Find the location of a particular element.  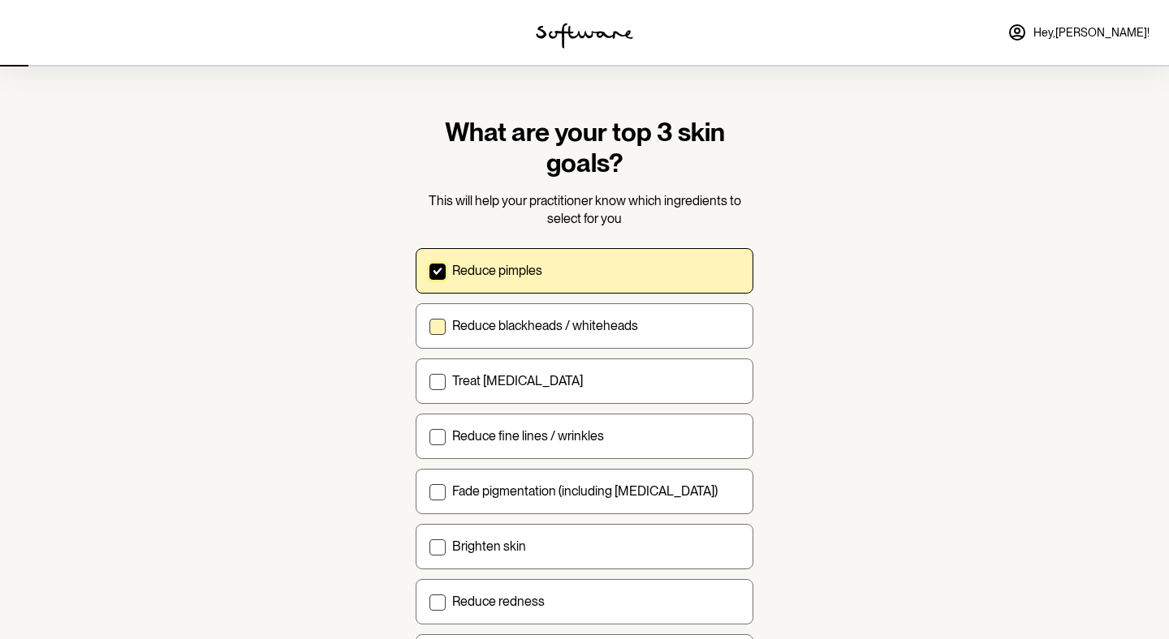

p: Reduce redness is located at coordinates (498, 601).